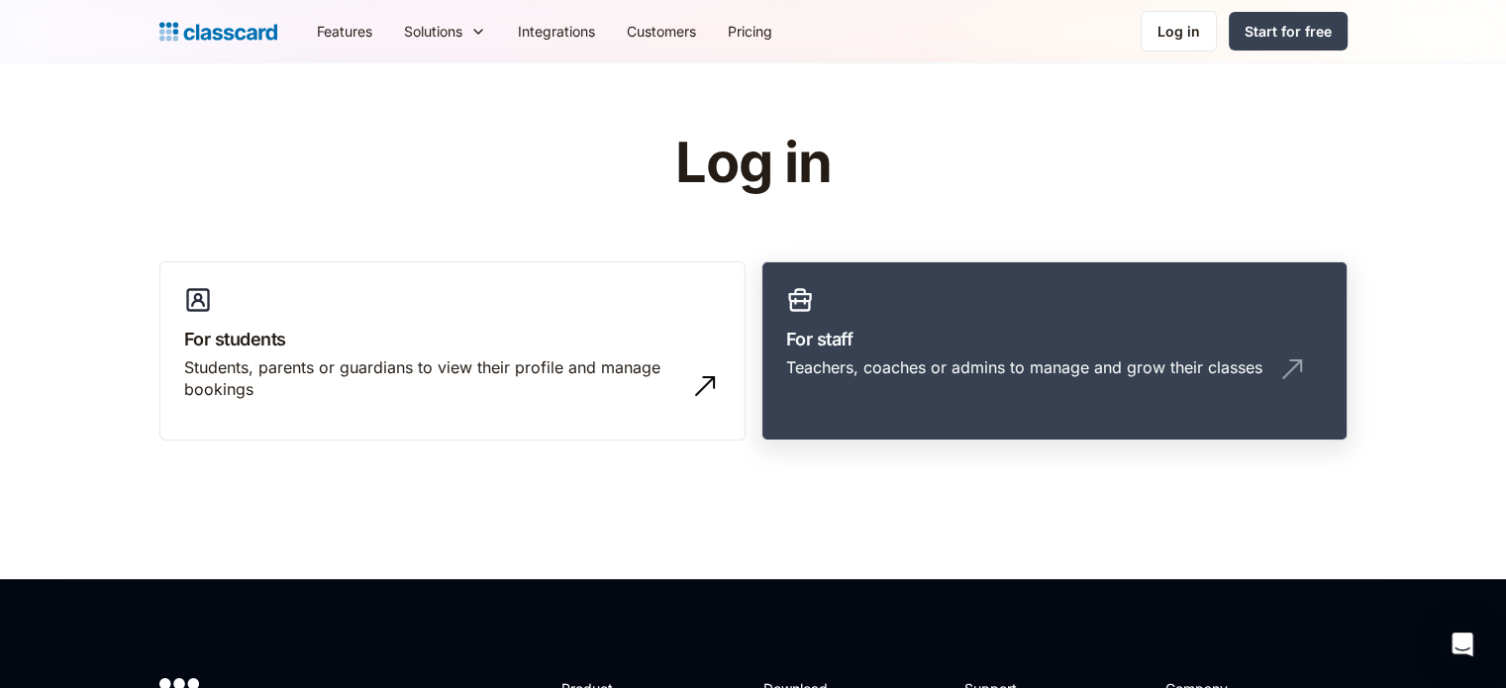  Describe the element at coordinates (1288, 31) in the screenshot. I see `div: Start for free` at that location.